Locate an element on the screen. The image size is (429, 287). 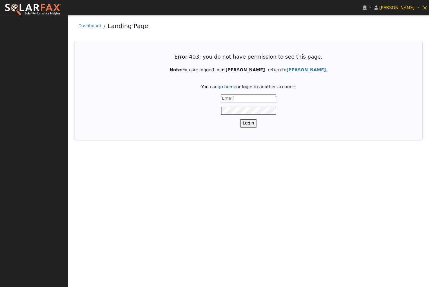
strong: Note: is located at coordinates (176, 70).